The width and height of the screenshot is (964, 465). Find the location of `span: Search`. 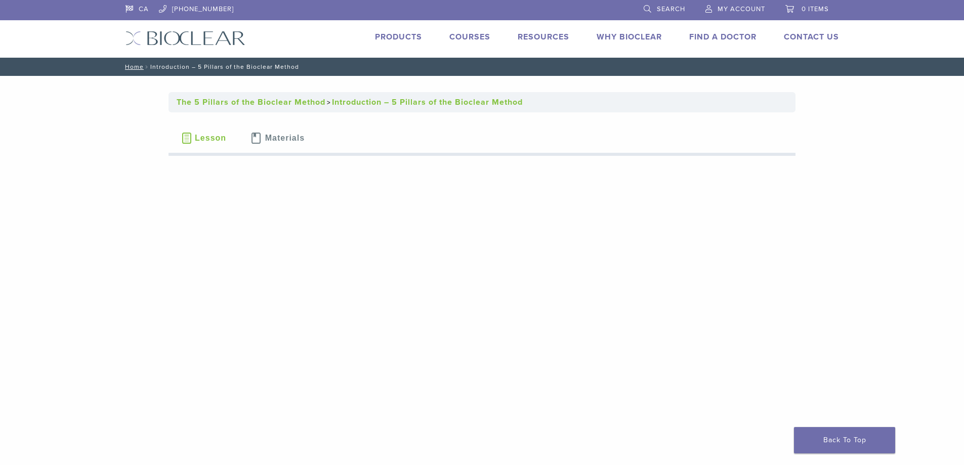

span: Search is located at coordinates (671, 9).